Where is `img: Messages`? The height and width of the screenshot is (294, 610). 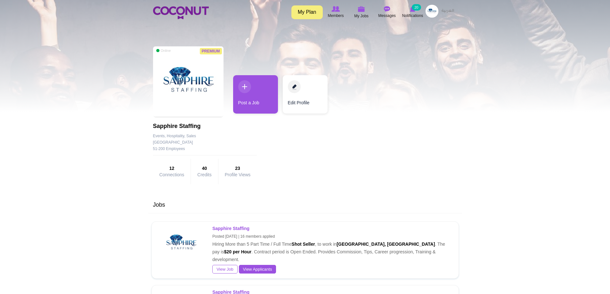 img: Messages is located at coordinates (387, 9).